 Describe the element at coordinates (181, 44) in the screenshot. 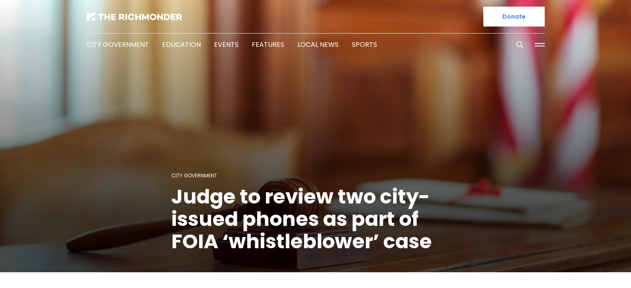

I see `a: Education` at that location.